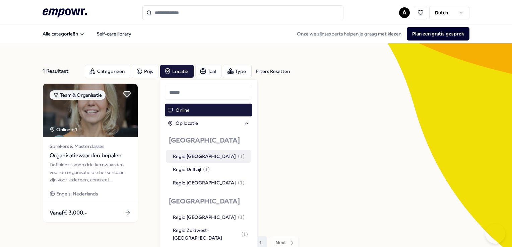 Image resolution: width=512 pixels, height=247 pixels. Describe the element at coordinates (87, 34) in the screenshot. I see `nav: Main` at that location.